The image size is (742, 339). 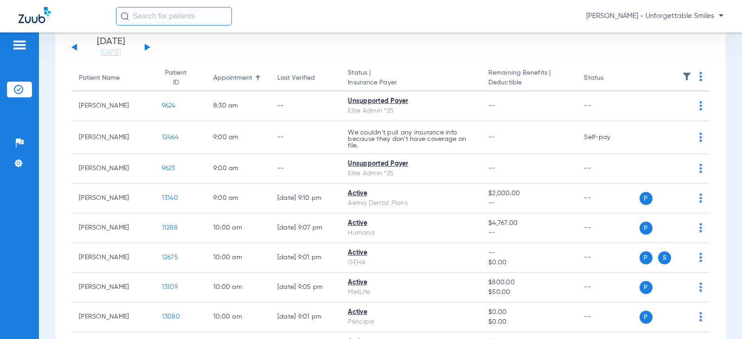 I want to click on div: GEHA, so click(x=411, y=263).